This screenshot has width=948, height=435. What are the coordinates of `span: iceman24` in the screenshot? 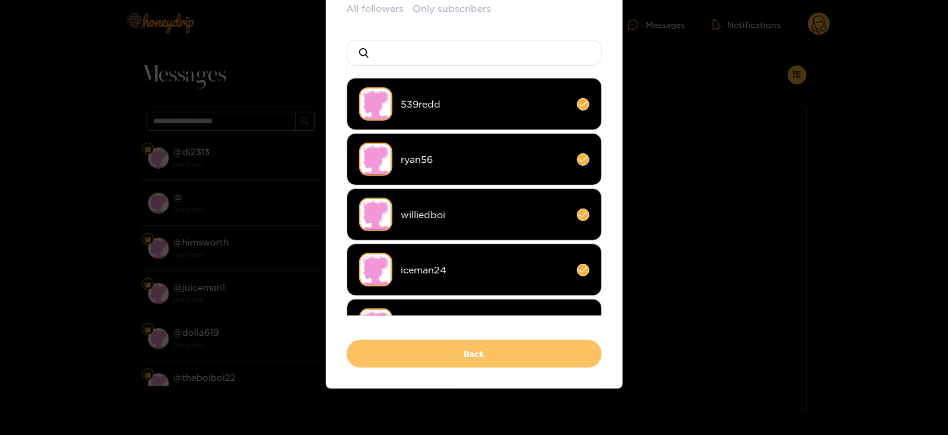 It's located at (484, 270).